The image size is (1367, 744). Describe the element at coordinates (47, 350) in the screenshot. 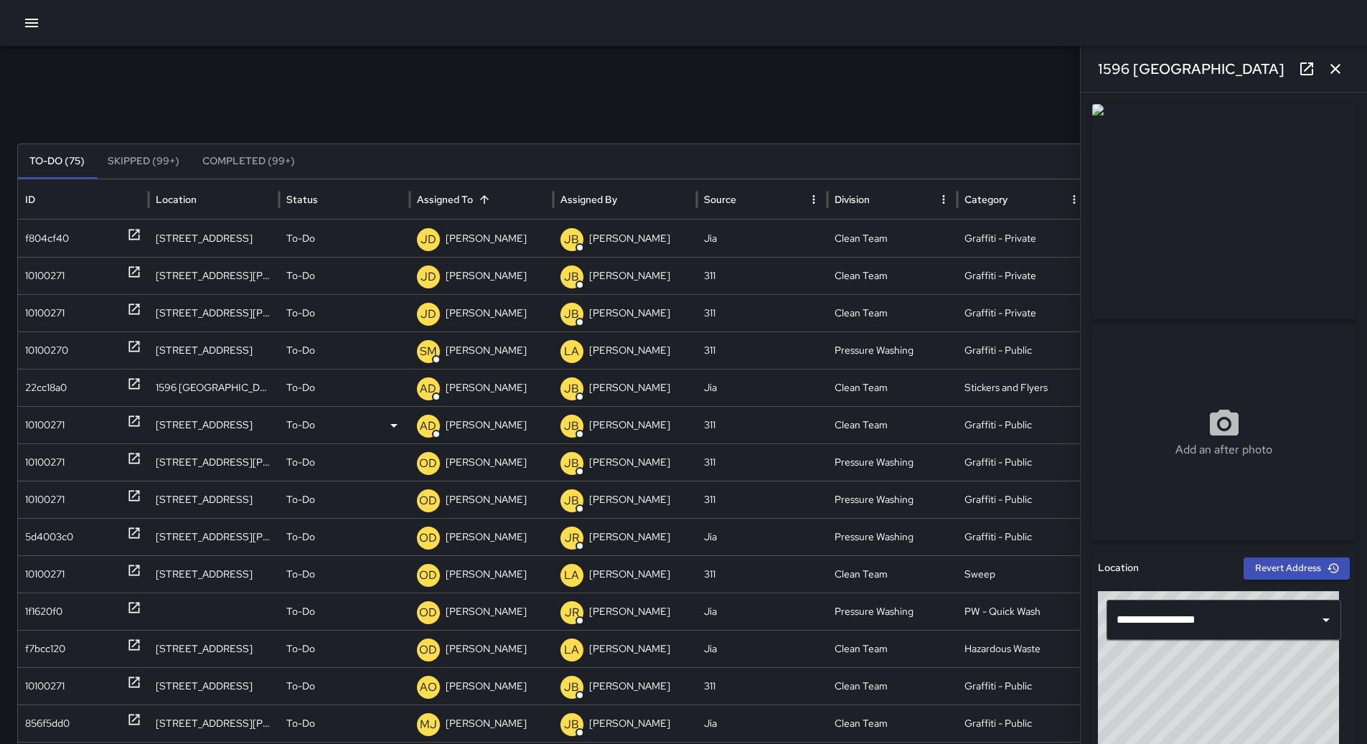

I see `div: 10100270` at that location.